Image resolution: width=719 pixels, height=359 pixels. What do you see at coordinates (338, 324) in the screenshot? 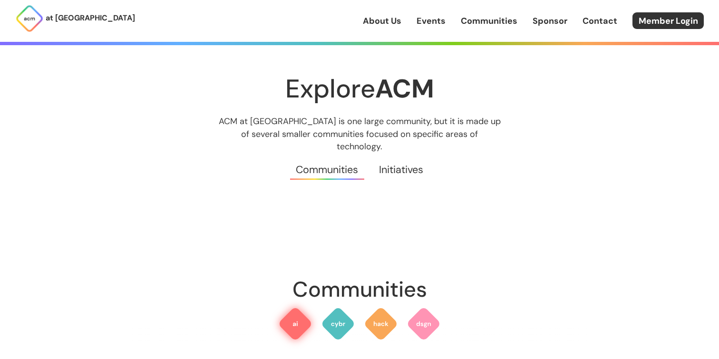
I see `img: ACM Cyber` at bounding box center [338, 324].